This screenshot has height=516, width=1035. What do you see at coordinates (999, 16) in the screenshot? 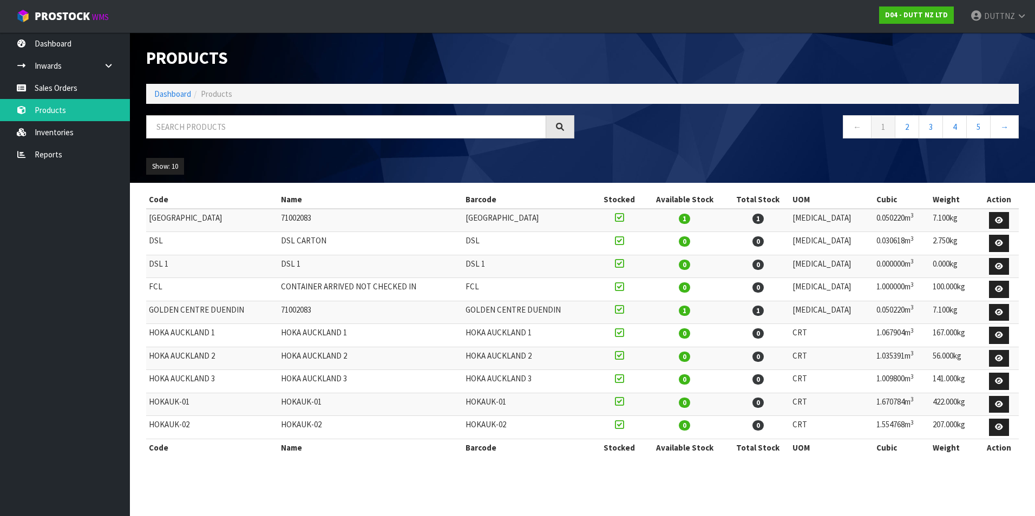
I see `span: DUTTNZ` at bounding box center [999, 16].